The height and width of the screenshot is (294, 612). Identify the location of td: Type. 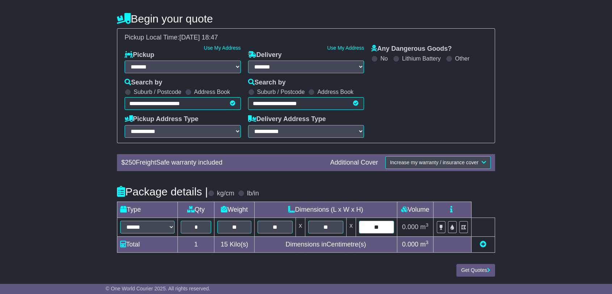
(147, 209).